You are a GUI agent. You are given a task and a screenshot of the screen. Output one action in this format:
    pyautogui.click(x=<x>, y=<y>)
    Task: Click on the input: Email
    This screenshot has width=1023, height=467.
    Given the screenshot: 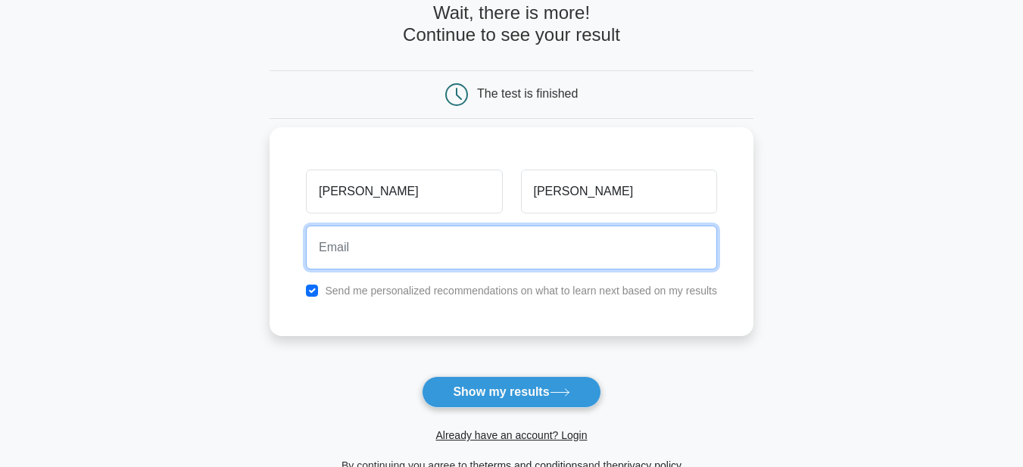 What is the action you would take?
    pyautogui.click(x=511, y=248)
    